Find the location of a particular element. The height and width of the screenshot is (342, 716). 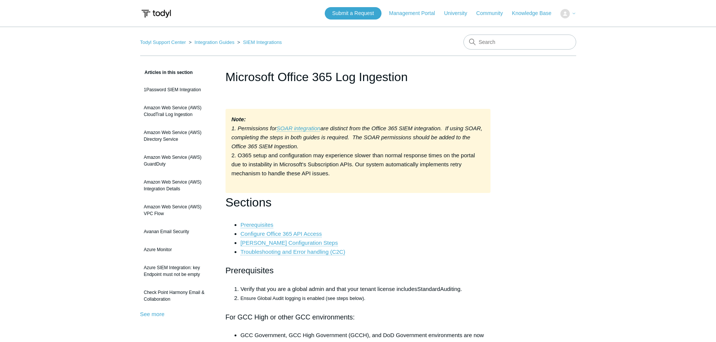

h2: Prerequisites is located at coordinates (358, 270).